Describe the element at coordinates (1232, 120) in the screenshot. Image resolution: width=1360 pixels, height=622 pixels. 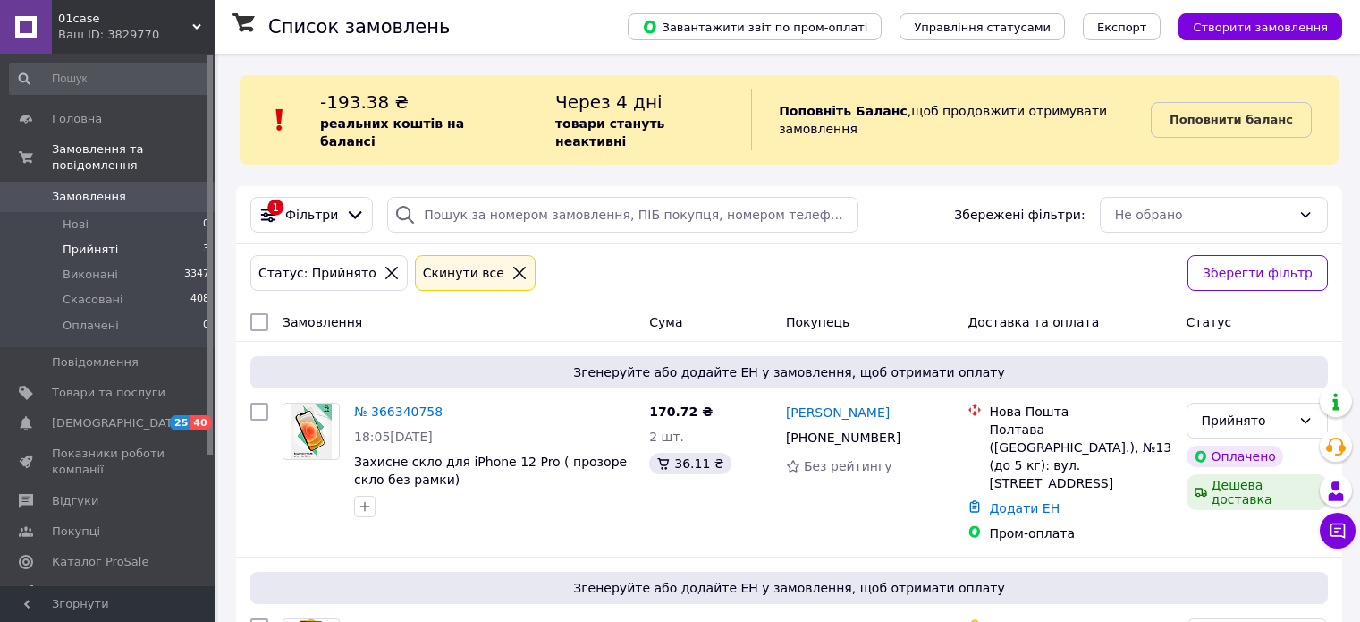
I see `a: Поповнити баланс` at that location.